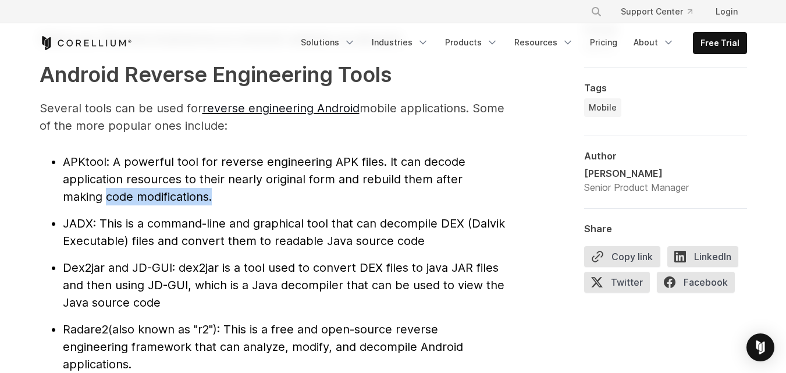 The width and height of the screenshot is (786, 373). I want to click on span: JADX, so click(78, 223).